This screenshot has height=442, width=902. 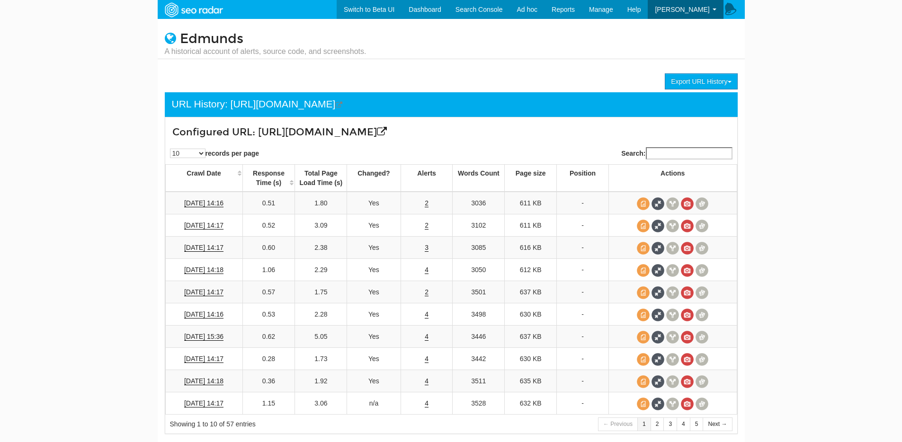 I want to click on td: 3102, so click(x=479, y=225).